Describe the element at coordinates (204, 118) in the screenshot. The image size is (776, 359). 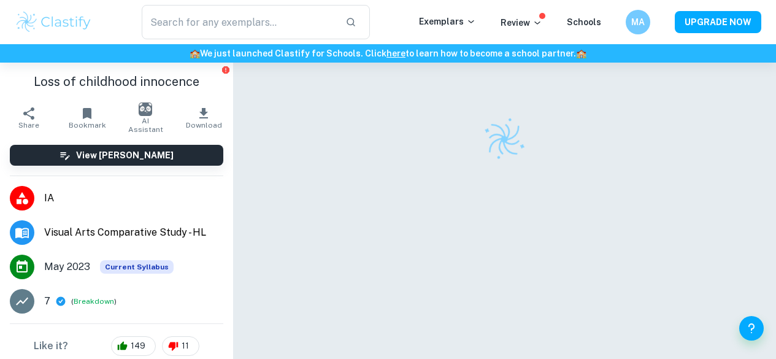
I see `button: Download` at that location.